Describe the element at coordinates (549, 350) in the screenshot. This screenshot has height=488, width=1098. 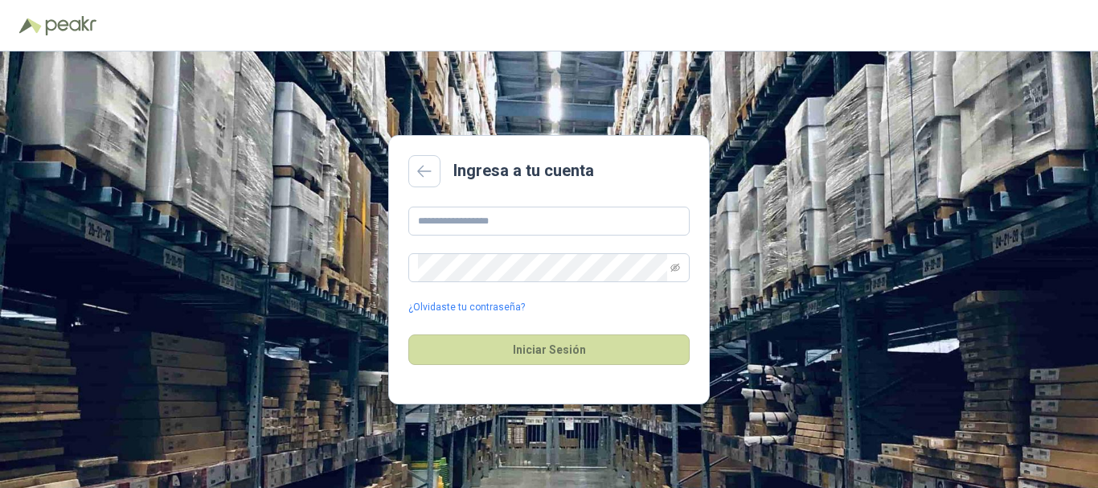
I see `button: Iniciar Sesión` at that location.